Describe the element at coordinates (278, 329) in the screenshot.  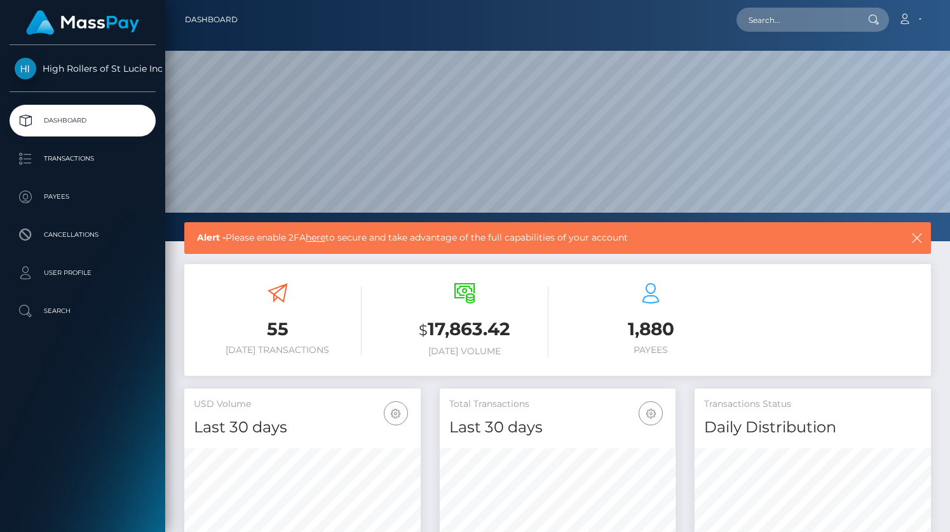
I see `h3: 55` at that location.